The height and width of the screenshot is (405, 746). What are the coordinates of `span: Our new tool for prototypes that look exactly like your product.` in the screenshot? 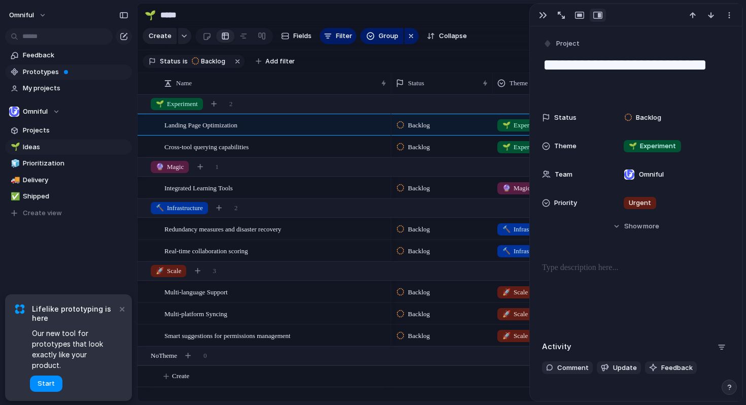 It's located at (74, 349).